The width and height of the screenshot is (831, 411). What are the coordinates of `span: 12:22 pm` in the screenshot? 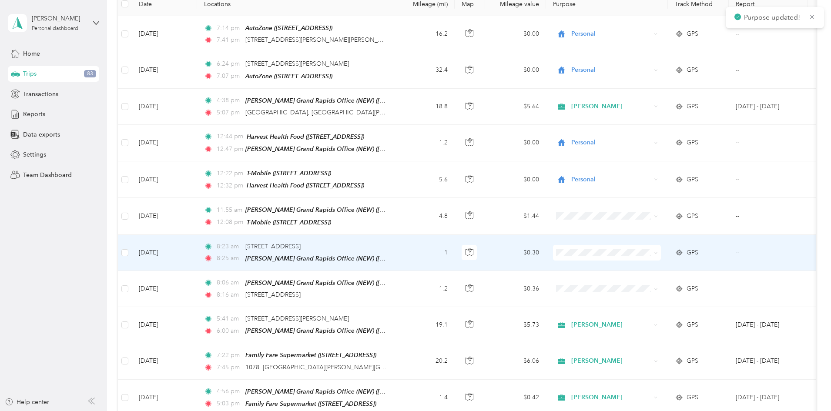 It's located at (230, 174).